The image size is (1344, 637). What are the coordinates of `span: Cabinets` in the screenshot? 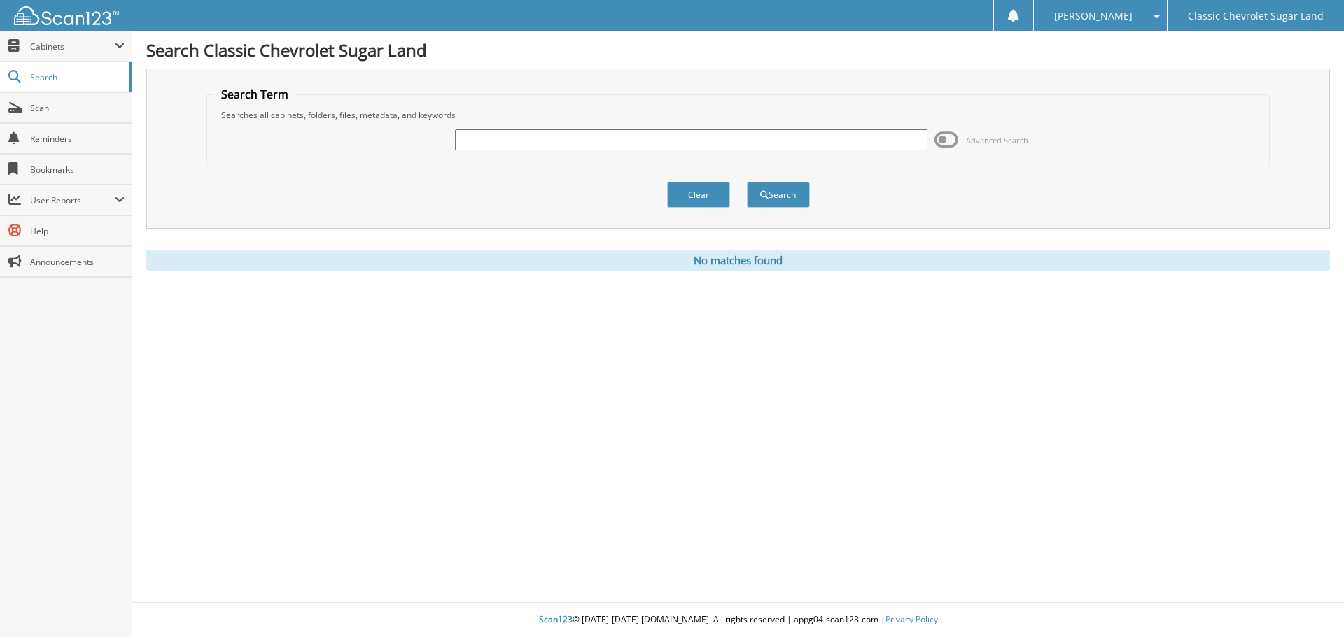 It's located at (72, 46).